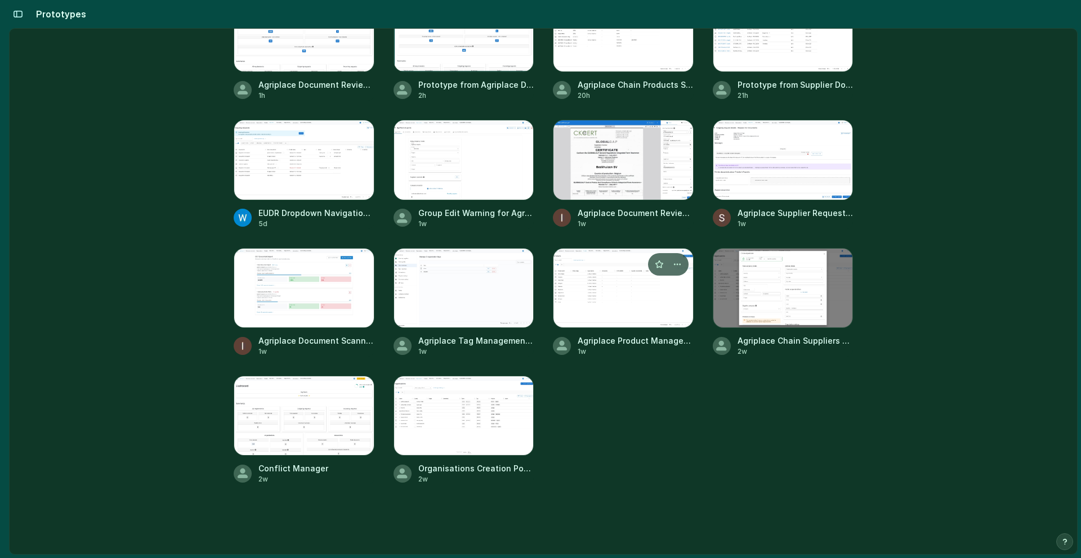 Image resolution: width=1081 pixels, height=558 pixels. I want to click on span: Agriplace Chain Products Sync Interface, so click(636, 84).